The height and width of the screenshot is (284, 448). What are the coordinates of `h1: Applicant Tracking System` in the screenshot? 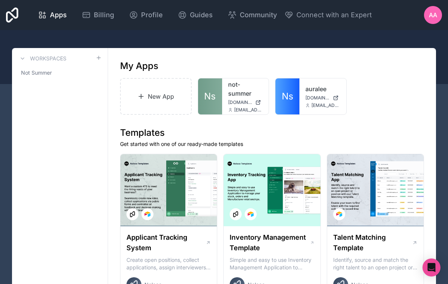 It's located at (166, 243).